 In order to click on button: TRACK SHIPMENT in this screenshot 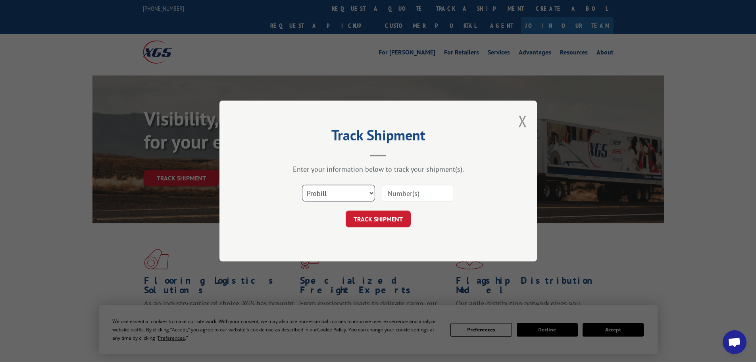, I will do `click(378, 219)`.